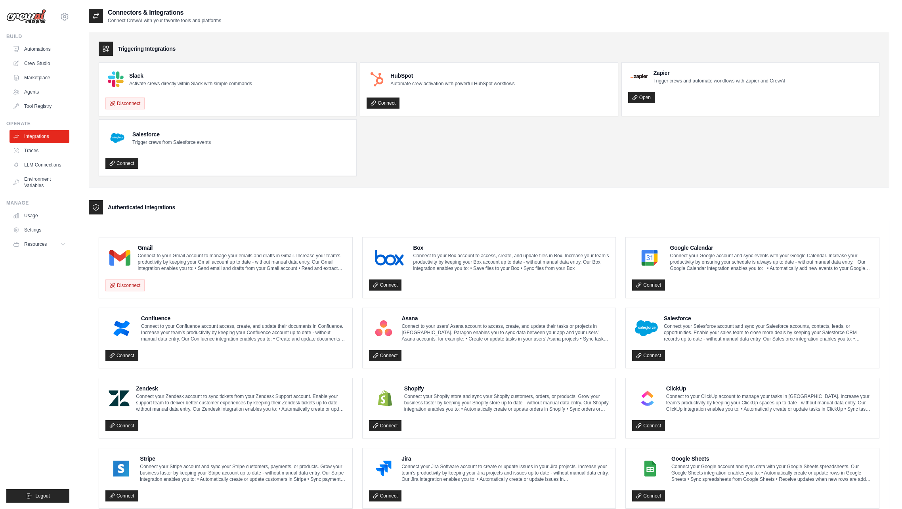 This screenshot has width=902, height=509. What do you see at coordinates (243, 318) in the screenshot?
I see `h4: Confluence` at bounding box center [243, 318].